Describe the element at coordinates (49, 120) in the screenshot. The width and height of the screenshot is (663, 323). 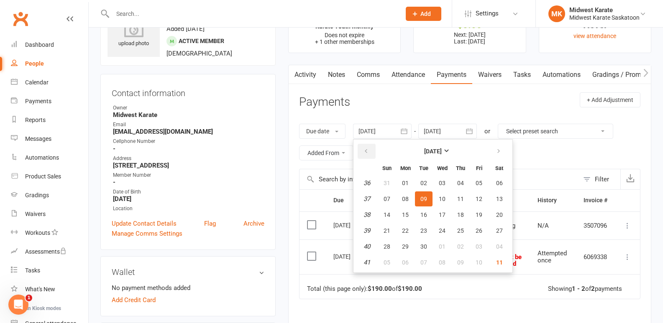
I see `a: Reports` at that location.